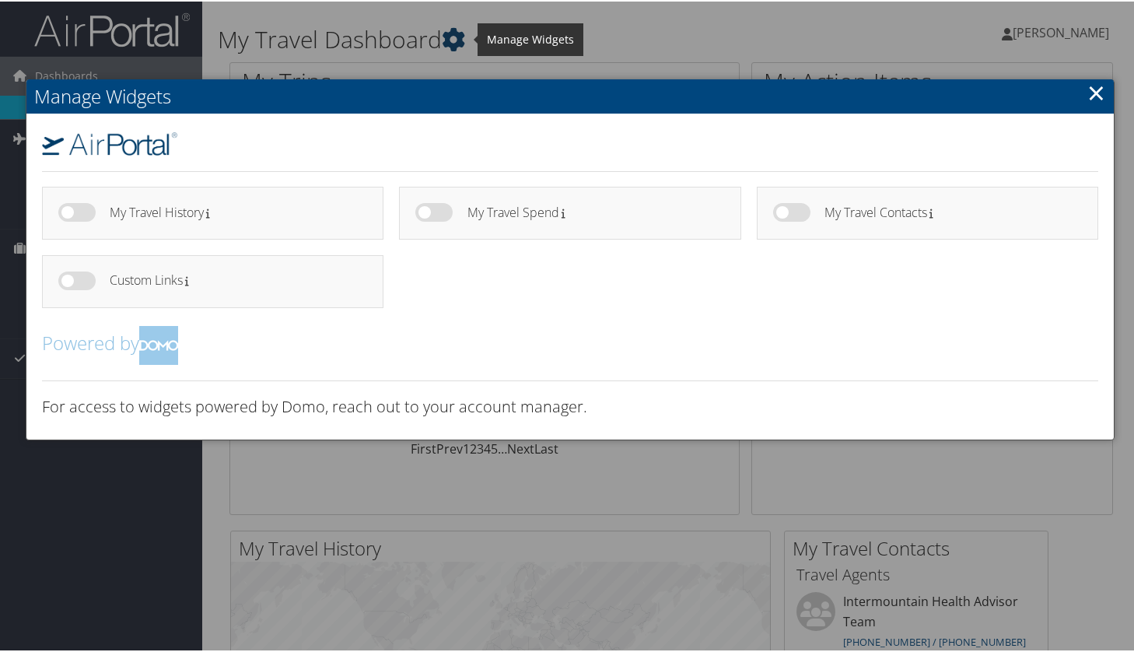  Describe the element at coordinates (110, 142) in the screenshot. I see `img: airportal-logo.png` at that location.